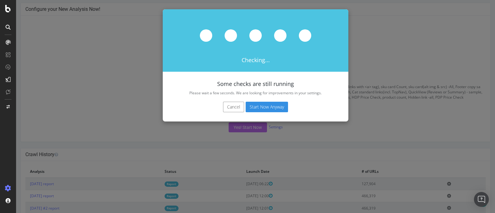  I want to click on div: Checking..., so click(240, 41).